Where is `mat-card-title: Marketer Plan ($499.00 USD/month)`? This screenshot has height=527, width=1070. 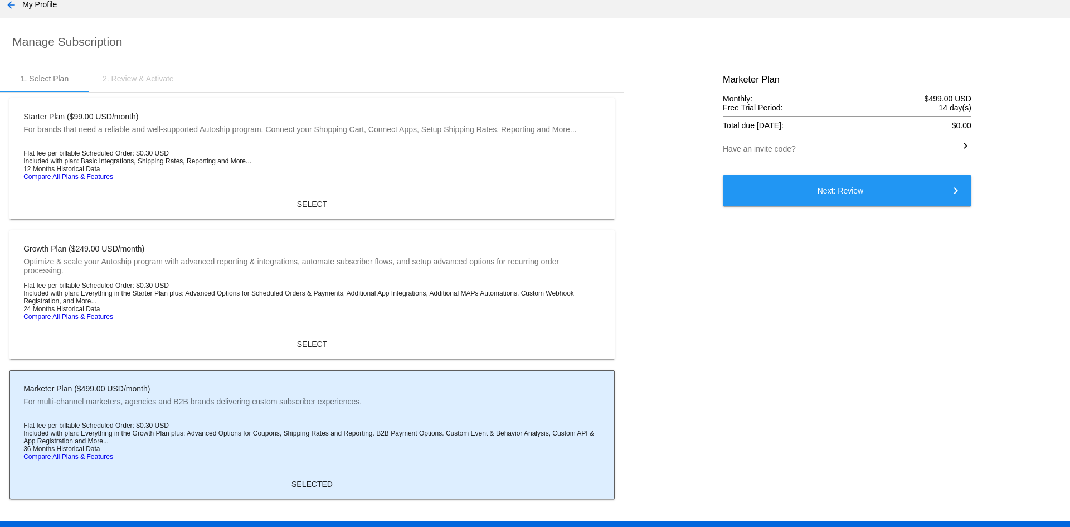 mat-card-title: Marketer Plan ($499.00 USD/month) is located at coordinates (192, 388).